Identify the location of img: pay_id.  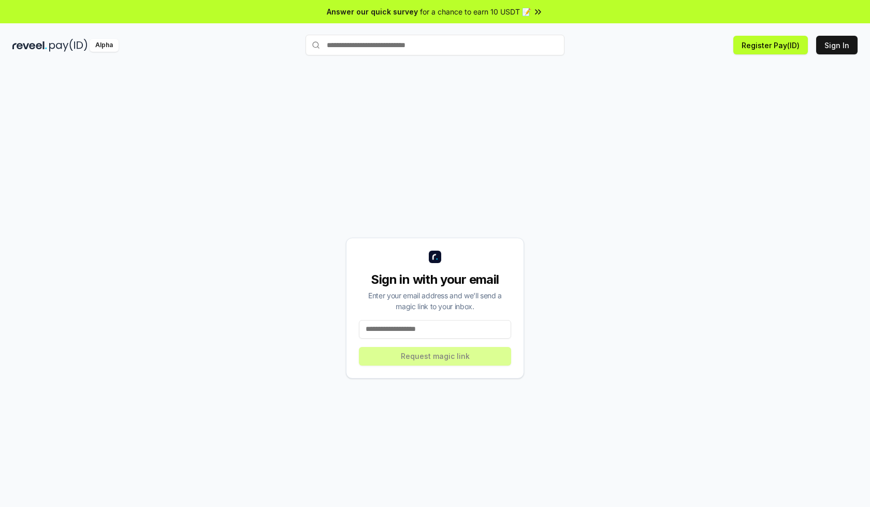
(68, 45).